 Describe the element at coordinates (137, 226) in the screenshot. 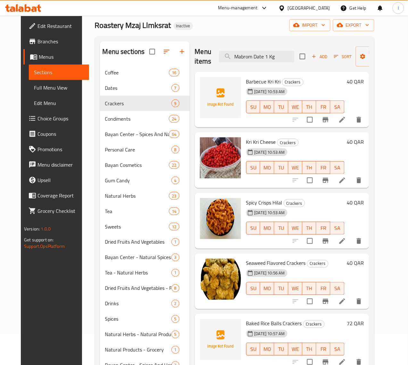

I see `div: Sweets` at that location.